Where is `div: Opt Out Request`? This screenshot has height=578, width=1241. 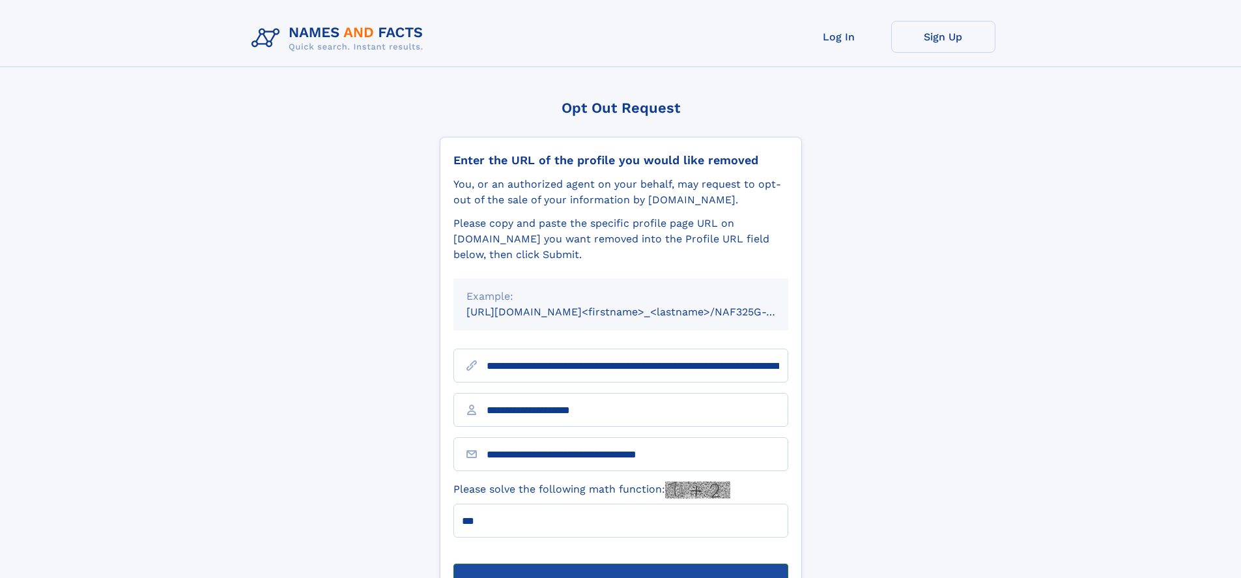 div: Opt Out Request is located at coordinates (621, 107).